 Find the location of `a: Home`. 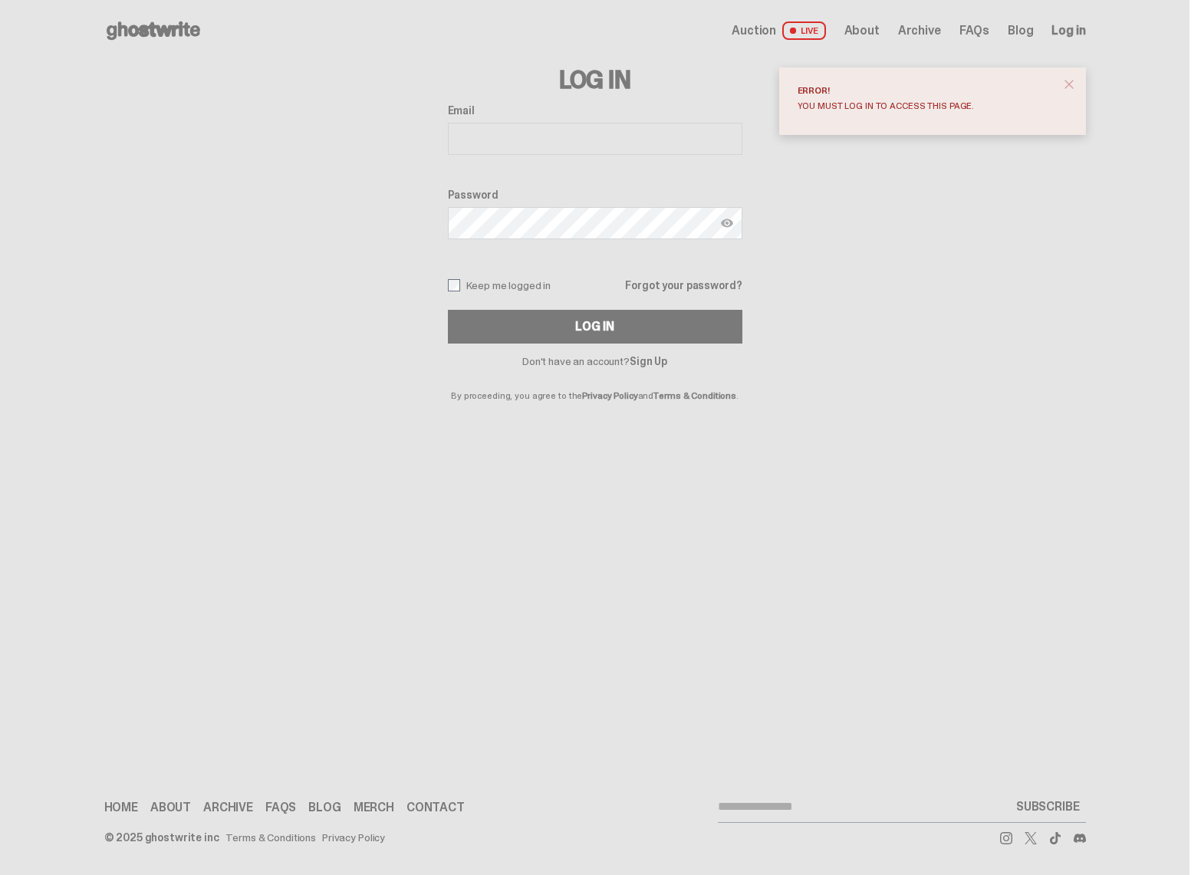

a: Home is located at coordinates (121, 807).